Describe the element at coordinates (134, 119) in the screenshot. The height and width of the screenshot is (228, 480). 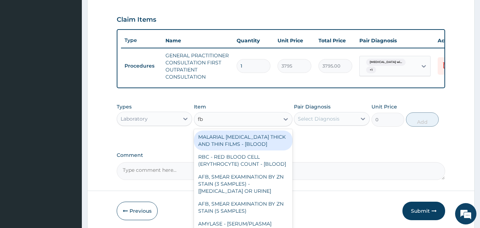
I see `div: Laboratory` at that location.